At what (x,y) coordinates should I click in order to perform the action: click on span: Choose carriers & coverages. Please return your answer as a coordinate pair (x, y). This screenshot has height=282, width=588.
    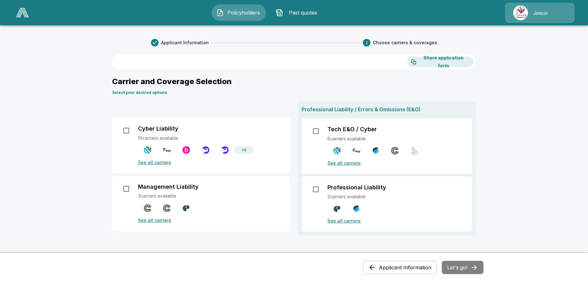
    Looking at the image, I should click on (405, 43).